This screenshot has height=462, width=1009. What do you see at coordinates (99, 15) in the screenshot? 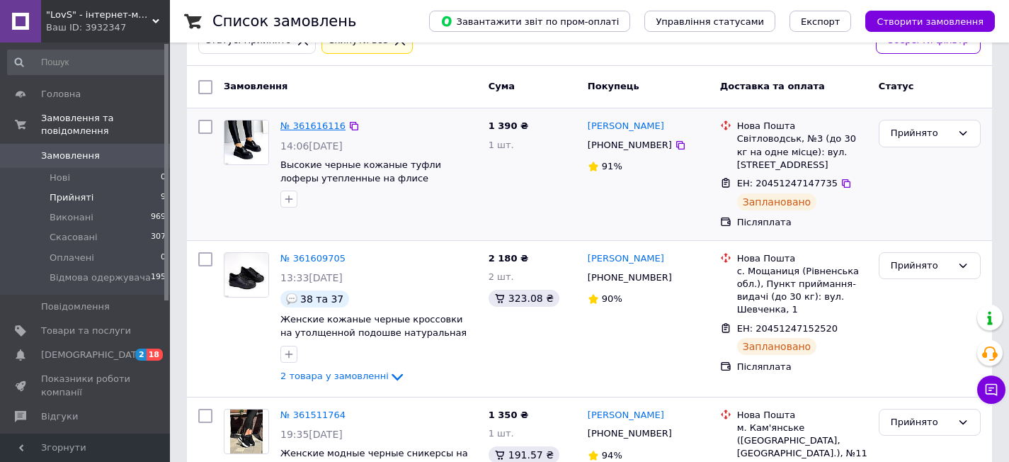
I see `span: "LovS" - інтернет-магазин жіночого взуття` at bounding box center [99, 15].